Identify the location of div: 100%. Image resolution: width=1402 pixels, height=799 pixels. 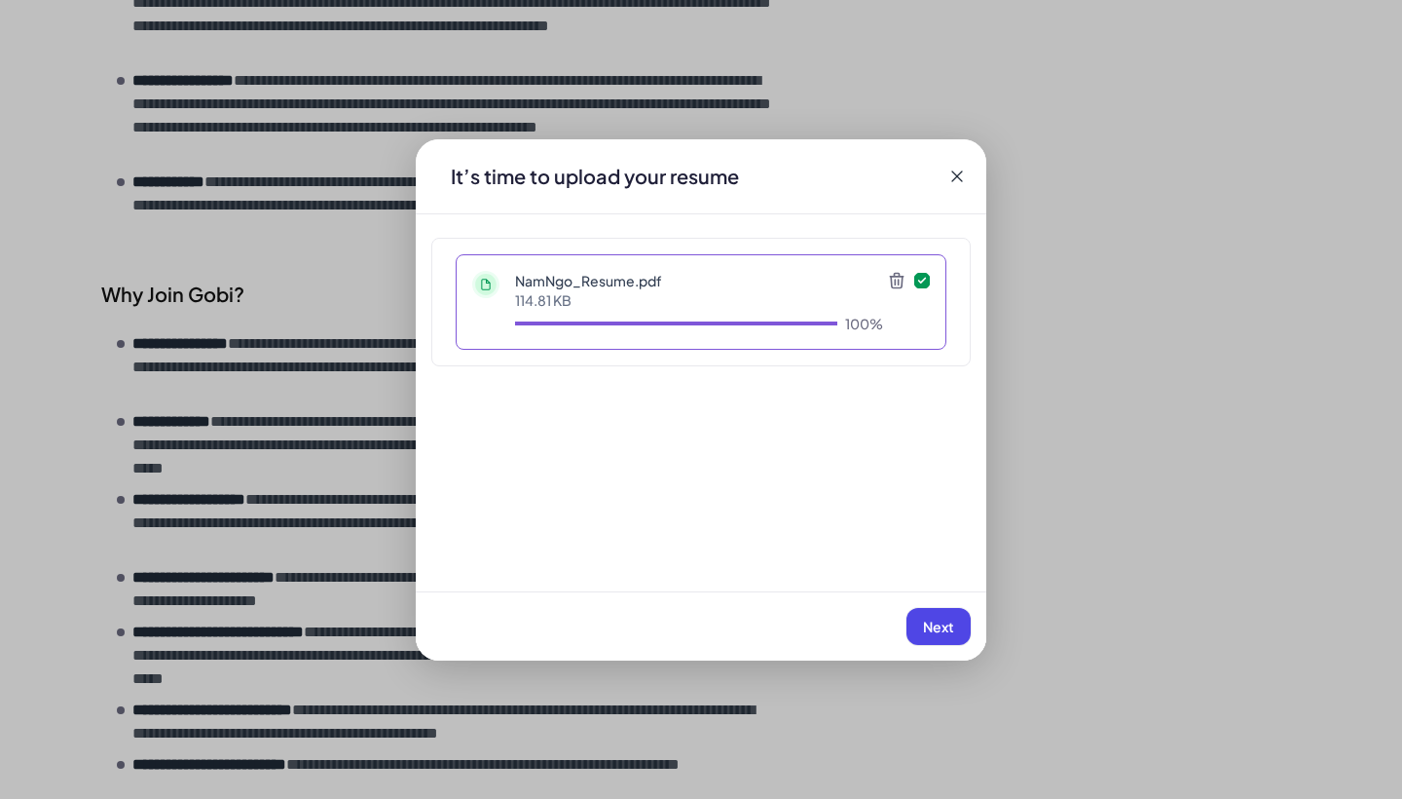
(864, 323).